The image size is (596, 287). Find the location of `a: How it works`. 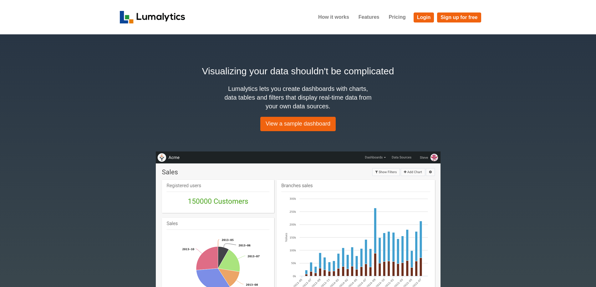

a: How it works is located at coordinates (333, 17).